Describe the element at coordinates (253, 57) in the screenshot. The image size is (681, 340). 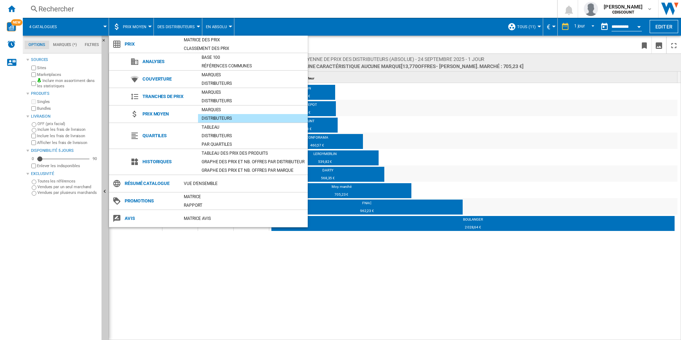
I see `div: Base 100` at that location.